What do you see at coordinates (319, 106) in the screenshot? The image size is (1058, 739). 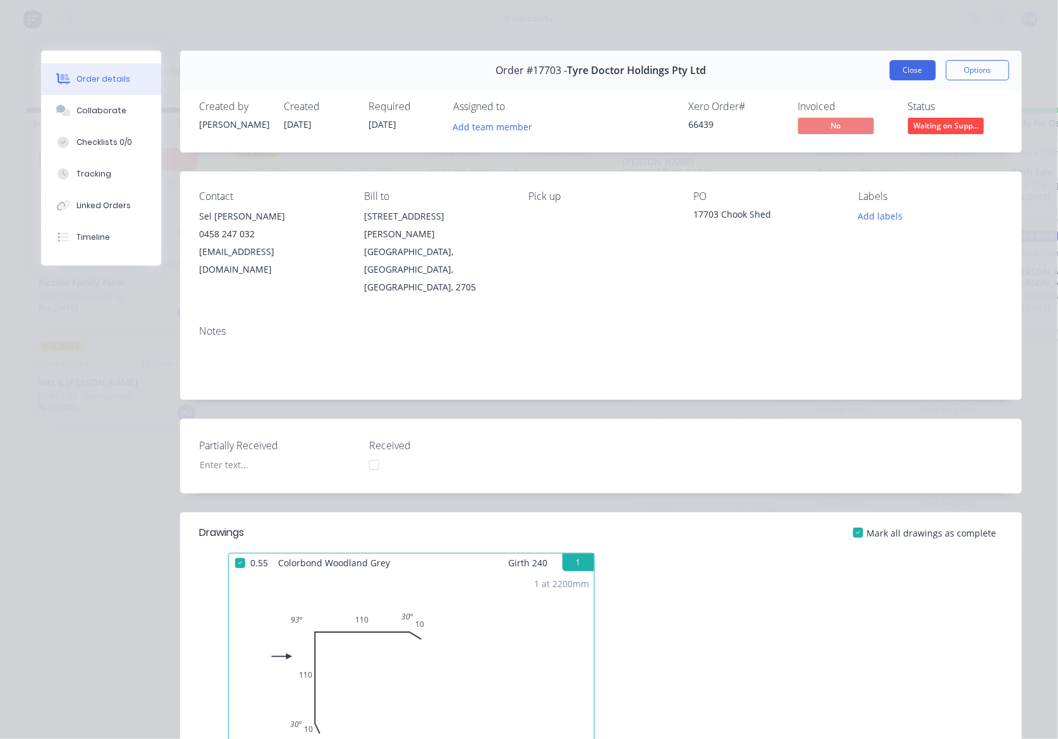 I see `div: Created` at bounding box center [319, 106].